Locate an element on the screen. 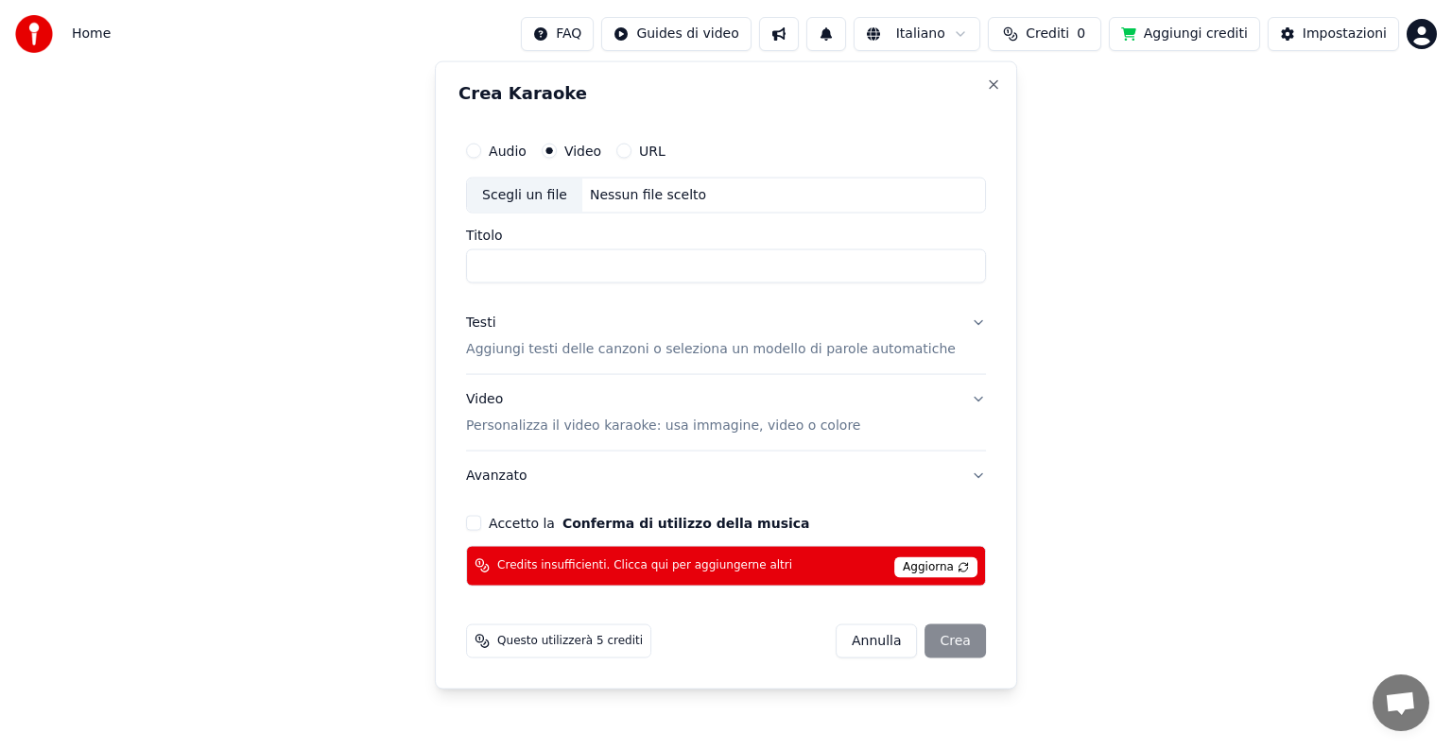  span: Questo utilizzerà 5 crediti is located at coordinates (570, 641).